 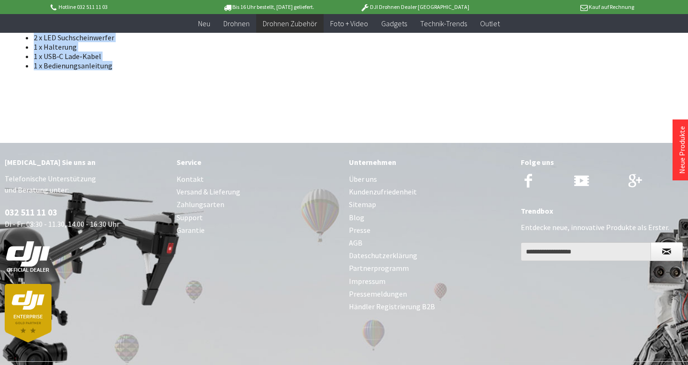 I want to click on span: Neu, so click(x=204, y=23).